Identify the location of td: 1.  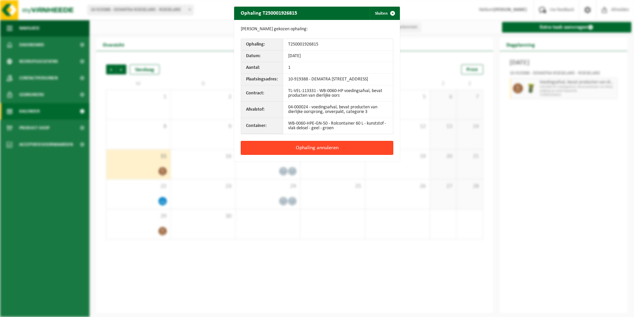
(338, 68).